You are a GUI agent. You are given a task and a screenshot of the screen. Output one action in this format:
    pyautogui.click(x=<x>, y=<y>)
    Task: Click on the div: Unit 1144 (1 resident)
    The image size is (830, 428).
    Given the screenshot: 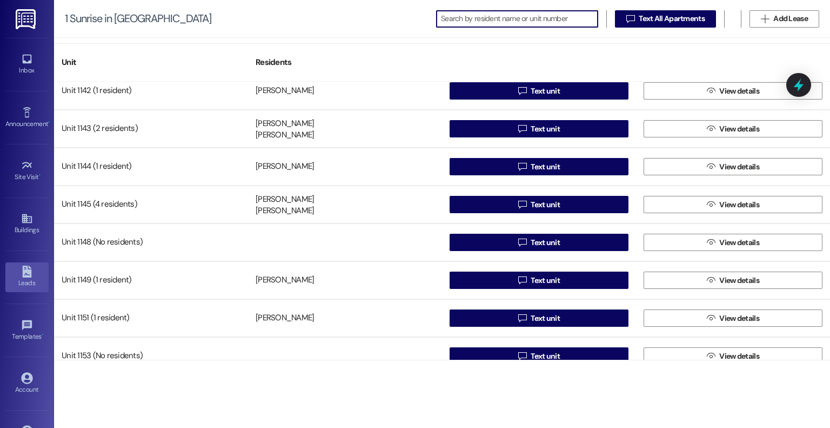 What is the action you would take?
    pyautogui.click(x=151, y=166)
    